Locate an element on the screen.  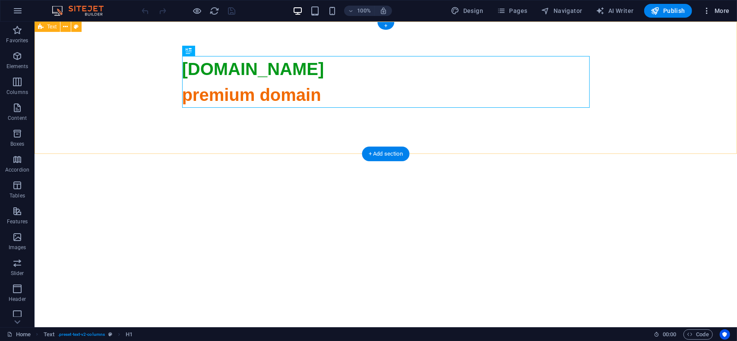
button: reload is located at coordinates (215, 11).